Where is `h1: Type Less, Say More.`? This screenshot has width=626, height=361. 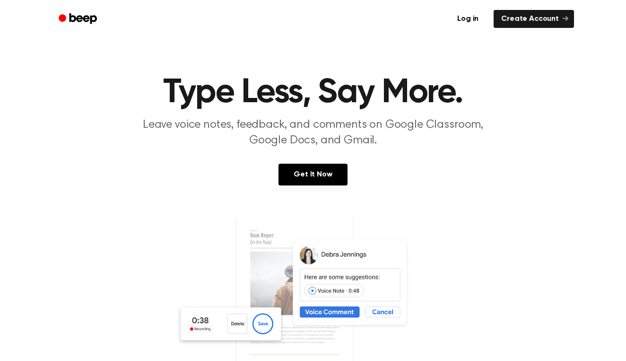
h1: Type Less, Say More. is located at coordinates (313, 93).